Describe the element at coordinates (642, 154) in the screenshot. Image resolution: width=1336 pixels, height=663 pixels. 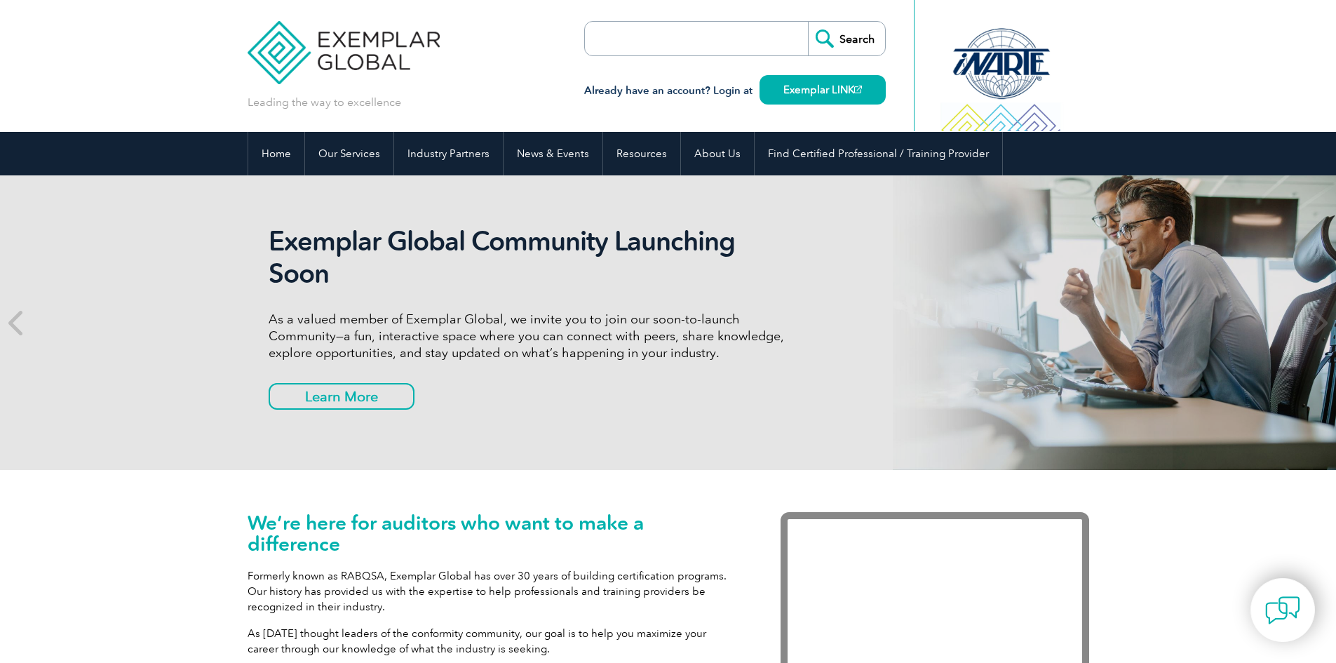
I see `a: Resources` at that location.